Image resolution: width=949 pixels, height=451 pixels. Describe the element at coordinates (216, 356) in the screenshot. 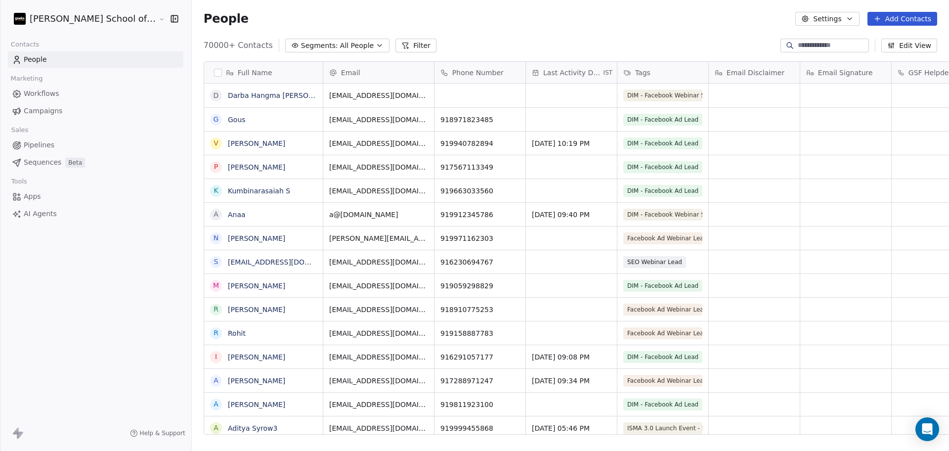

I see `div: I` at that location.